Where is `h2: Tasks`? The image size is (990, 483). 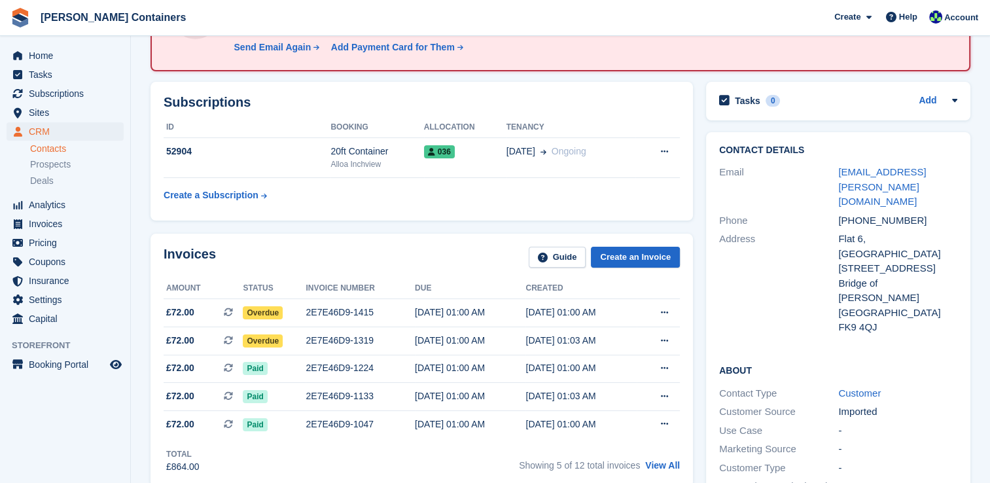 h2: Tasks is located at coordinates (747, 101).